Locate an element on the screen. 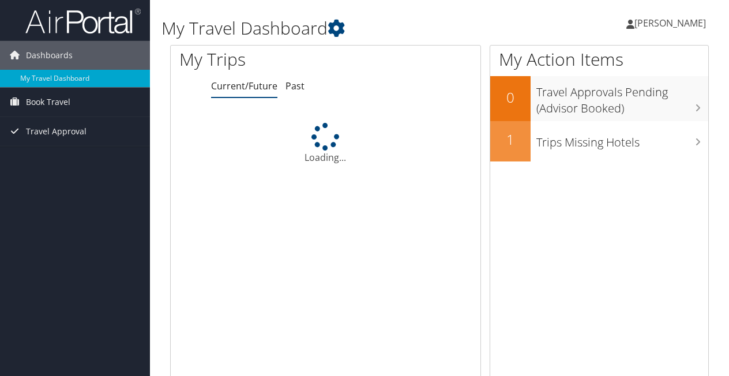  img: airportal-logo.png is located at coordinates (83, 21).